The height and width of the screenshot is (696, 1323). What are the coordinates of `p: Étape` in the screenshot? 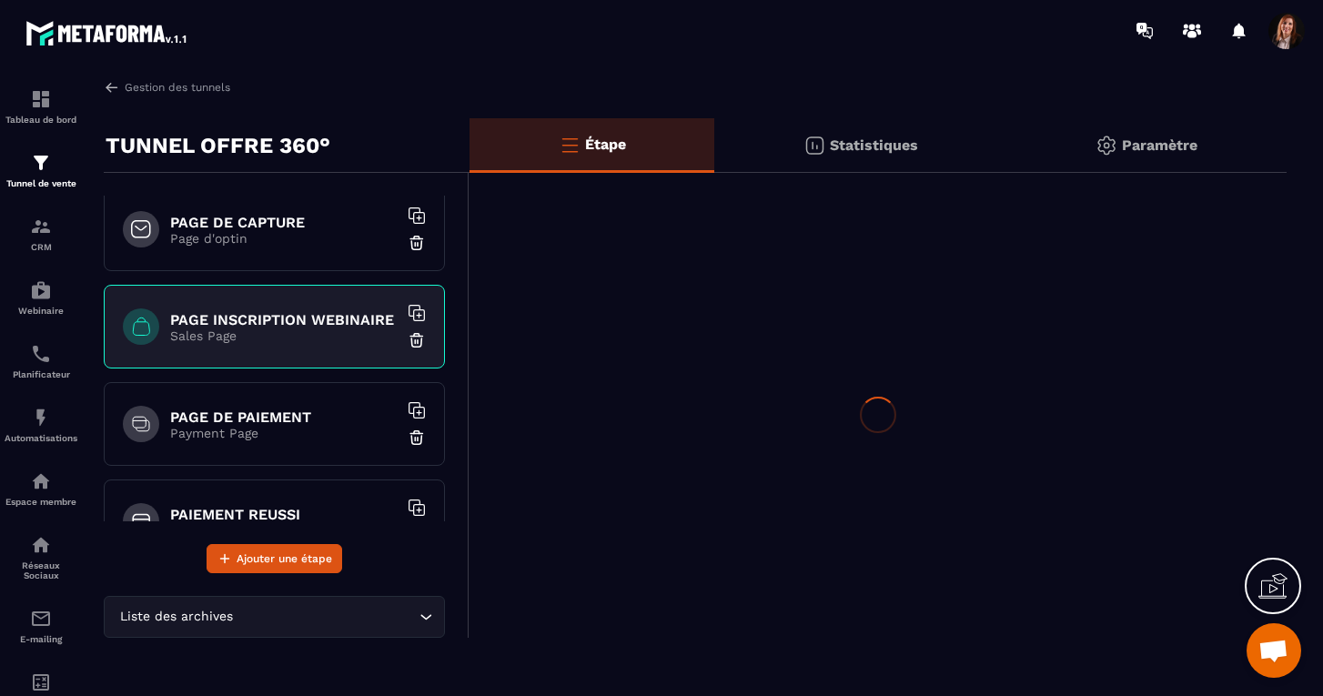 It's located at (605, 144).